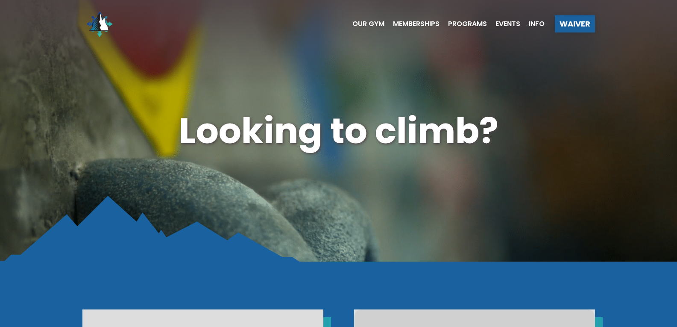  What do you see at coordinates (463, 24) in the screenshot?
I see `a: Programs` at bounding box center [463, 24].